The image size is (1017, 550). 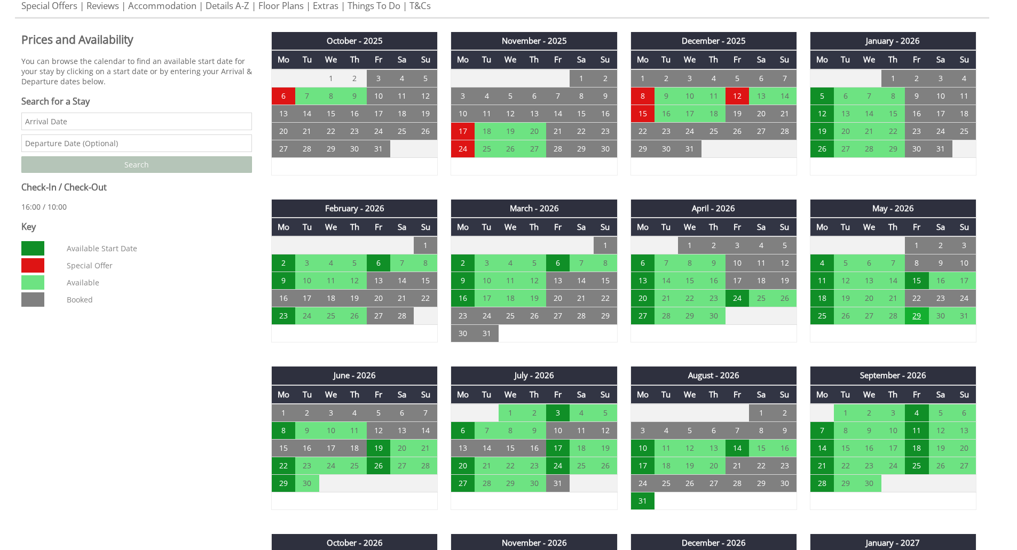 I want to click on th: May - 2026, so click(x=893, y=209).